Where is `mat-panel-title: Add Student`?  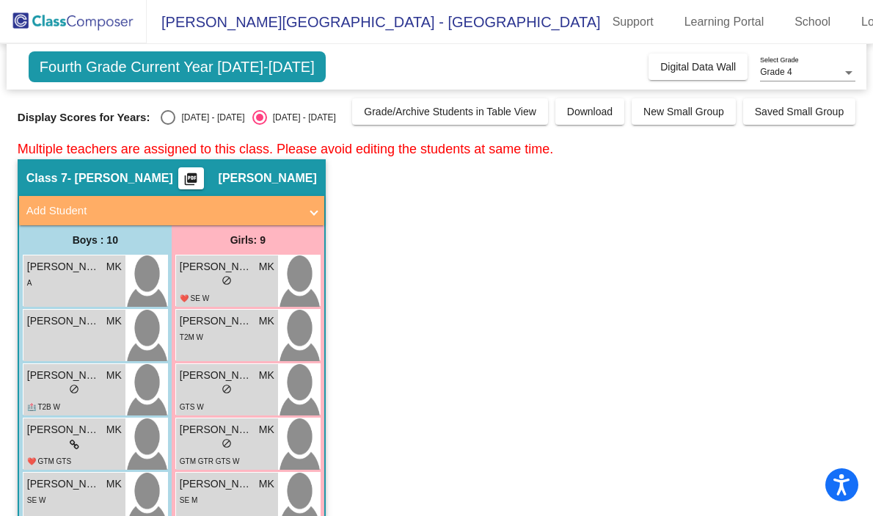
mat-panel-title: Add Student is located at coordinates (163, 211).